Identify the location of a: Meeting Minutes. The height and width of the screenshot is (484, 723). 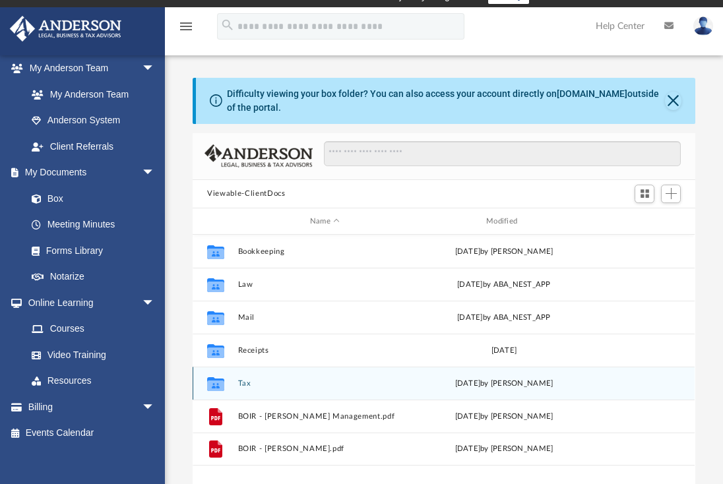
(93, 225).